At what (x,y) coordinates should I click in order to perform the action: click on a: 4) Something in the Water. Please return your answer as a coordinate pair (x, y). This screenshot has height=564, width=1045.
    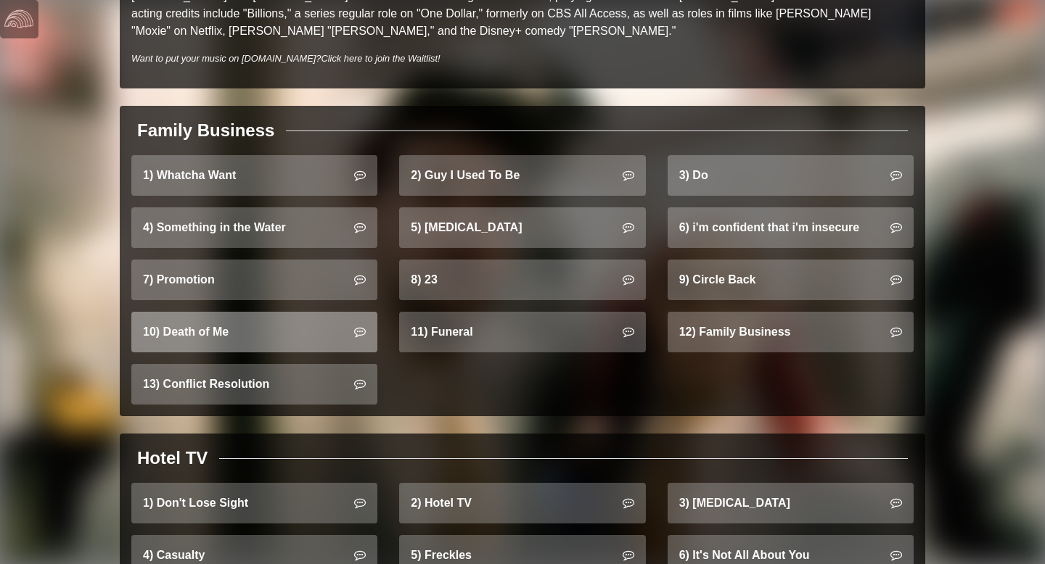
    Looking at the image, I should click on (254, 228).